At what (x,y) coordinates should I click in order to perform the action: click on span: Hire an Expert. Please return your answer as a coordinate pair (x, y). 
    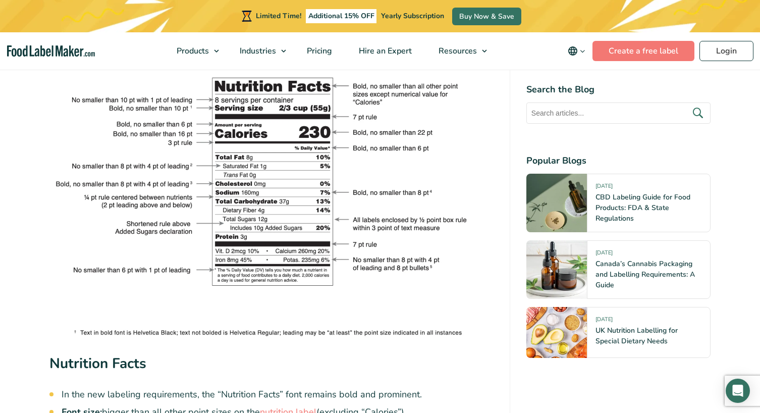
    Looking at the image, I should click on (384, 51).